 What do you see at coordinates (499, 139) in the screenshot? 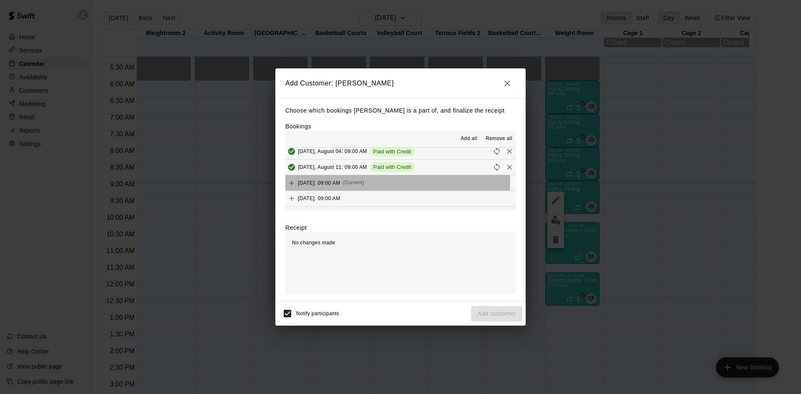
I see `button: Remove all` at bounding box center [499, 139].